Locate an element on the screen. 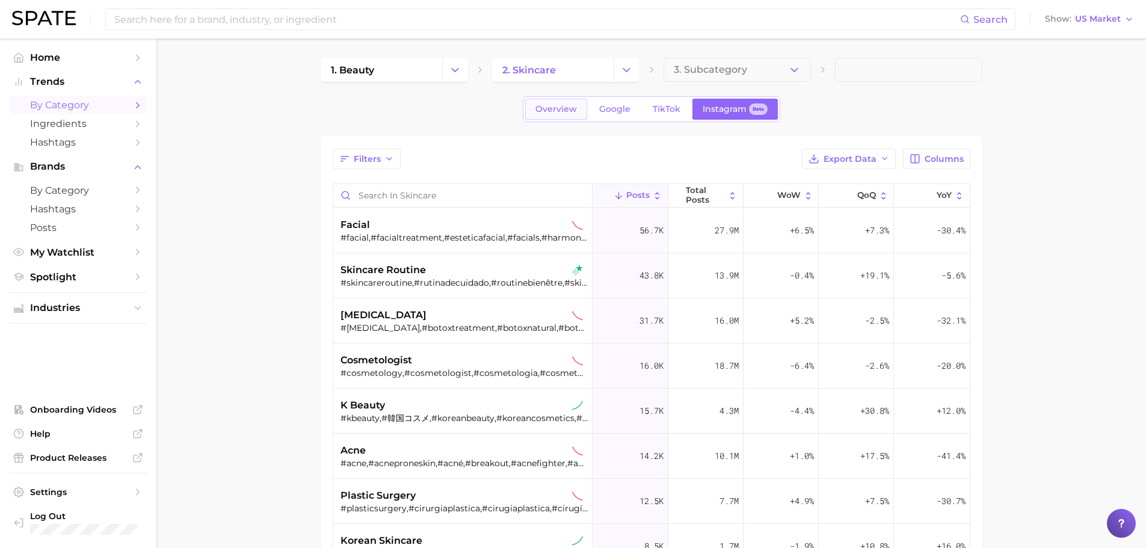  span: Help is located at coordinates (78, 434).